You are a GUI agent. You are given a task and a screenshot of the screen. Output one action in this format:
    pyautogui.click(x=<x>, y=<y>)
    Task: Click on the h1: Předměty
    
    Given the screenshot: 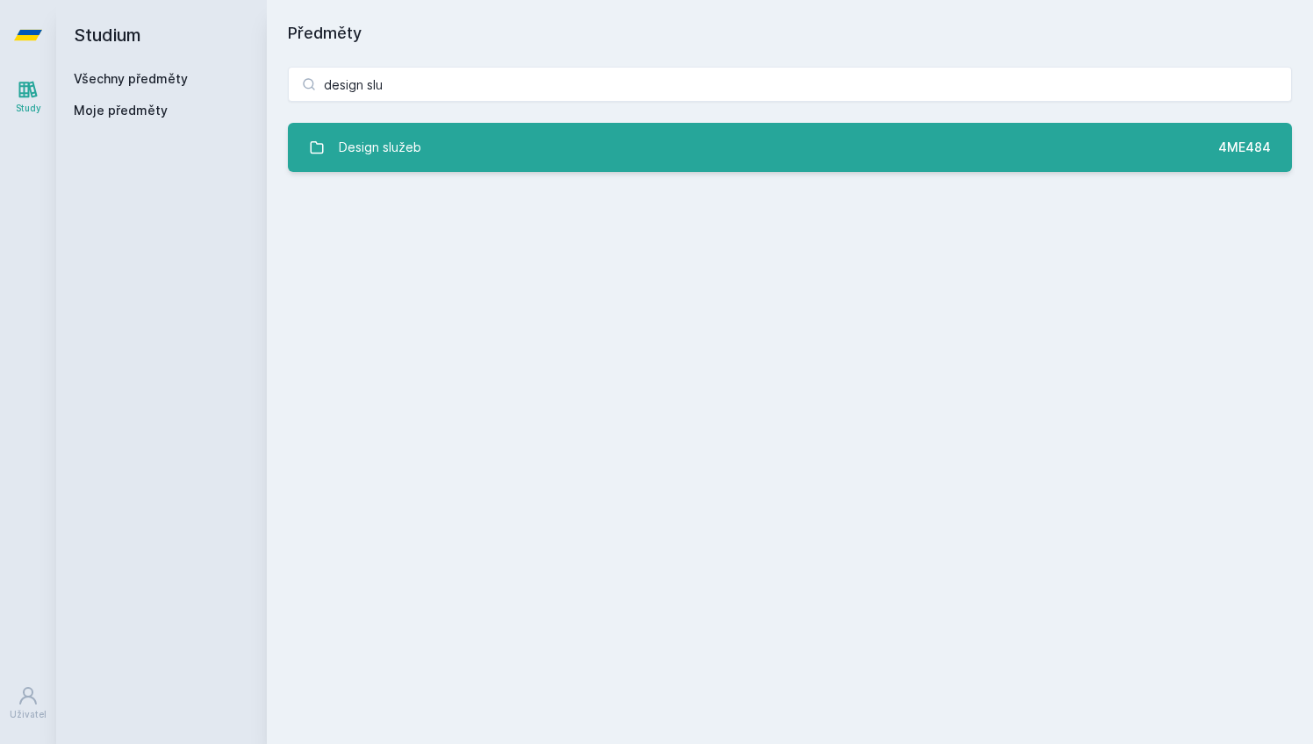 What is the action you would take?
    pyautogui.click(x=790, y=33)
    